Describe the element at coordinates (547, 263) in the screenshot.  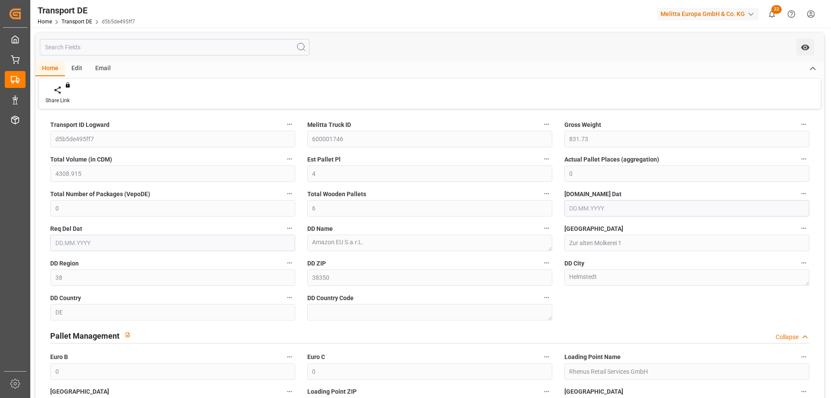
I see `button: DD ZIP` at that location.